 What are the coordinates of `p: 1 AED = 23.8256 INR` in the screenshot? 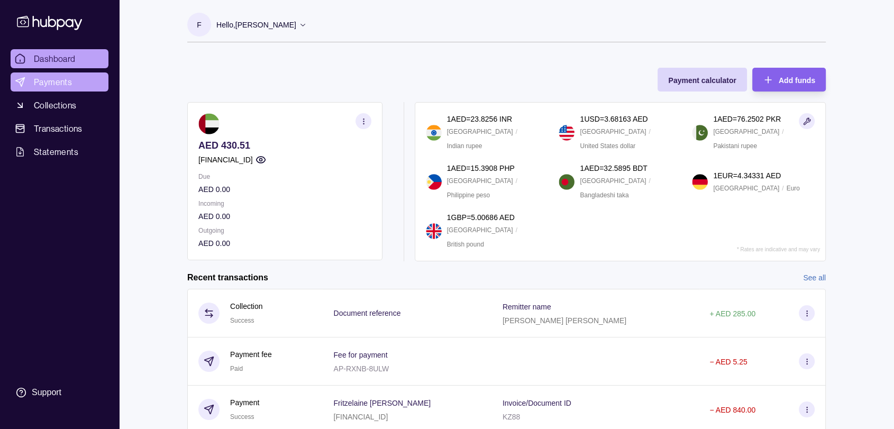 It's located at (479, 119).